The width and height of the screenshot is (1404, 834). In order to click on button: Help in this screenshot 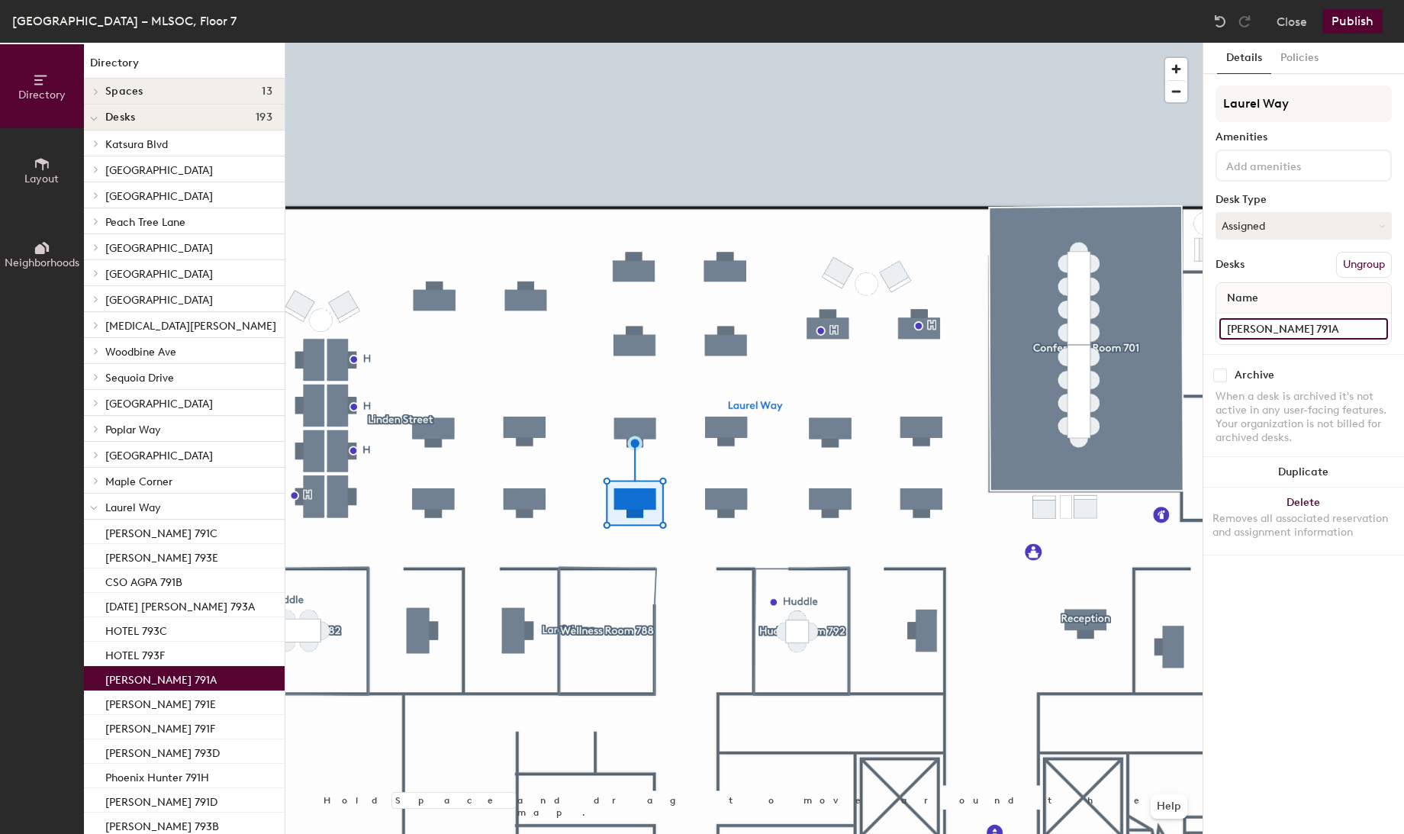, I will do `click(1169, 806)`.